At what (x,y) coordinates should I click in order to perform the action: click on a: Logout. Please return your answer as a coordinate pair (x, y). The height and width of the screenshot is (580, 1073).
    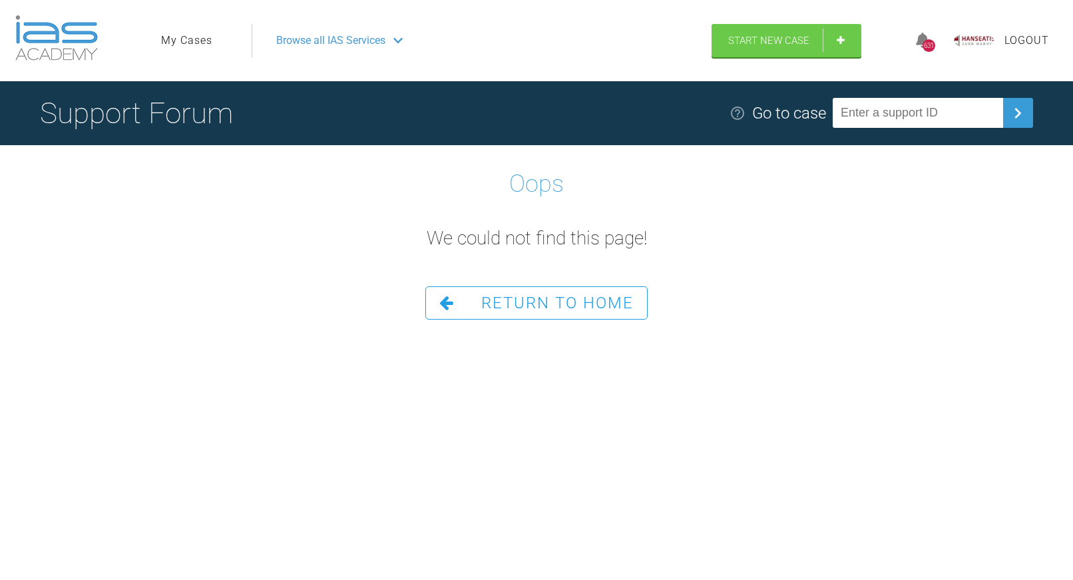
    Looking at the image, I should click on (1026, 41).